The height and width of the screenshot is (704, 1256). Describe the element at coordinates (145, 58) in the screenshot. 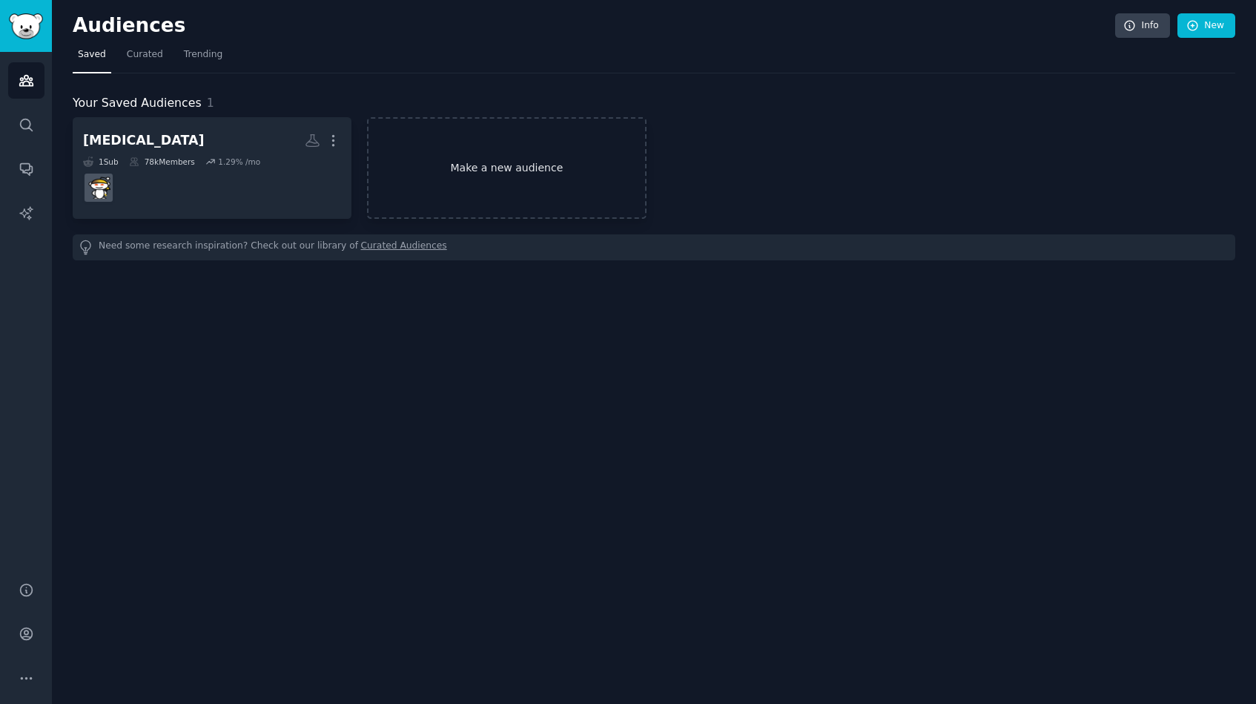

I see `a: Curated` at that location.